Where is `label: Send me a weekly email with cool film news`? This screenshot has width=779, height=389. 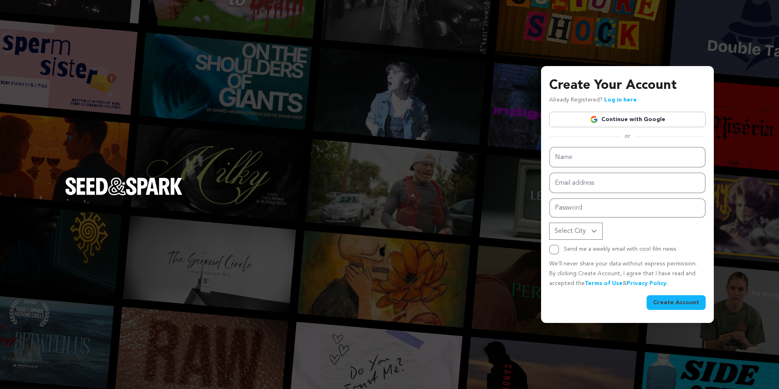
label: Send me a weekly email with cool film news is located at coordinates (620, 249).